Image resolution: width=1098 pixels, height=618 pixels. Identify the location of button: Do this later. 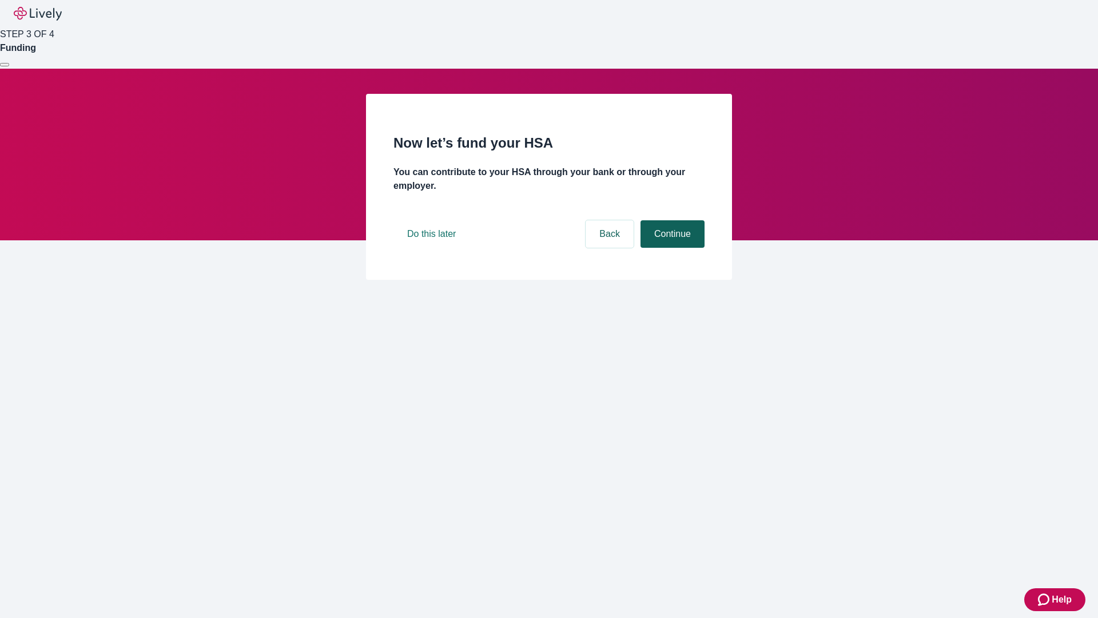
(431, 234).